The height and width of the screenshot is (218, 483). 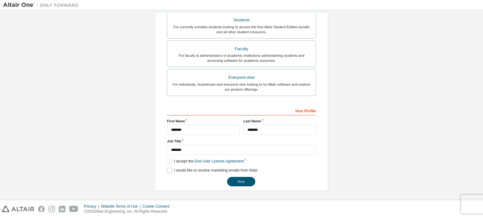 What do you see at coordinates (241, 49) in the screenshot?
I see `div: Faculty` at bounding box center [241, 49].